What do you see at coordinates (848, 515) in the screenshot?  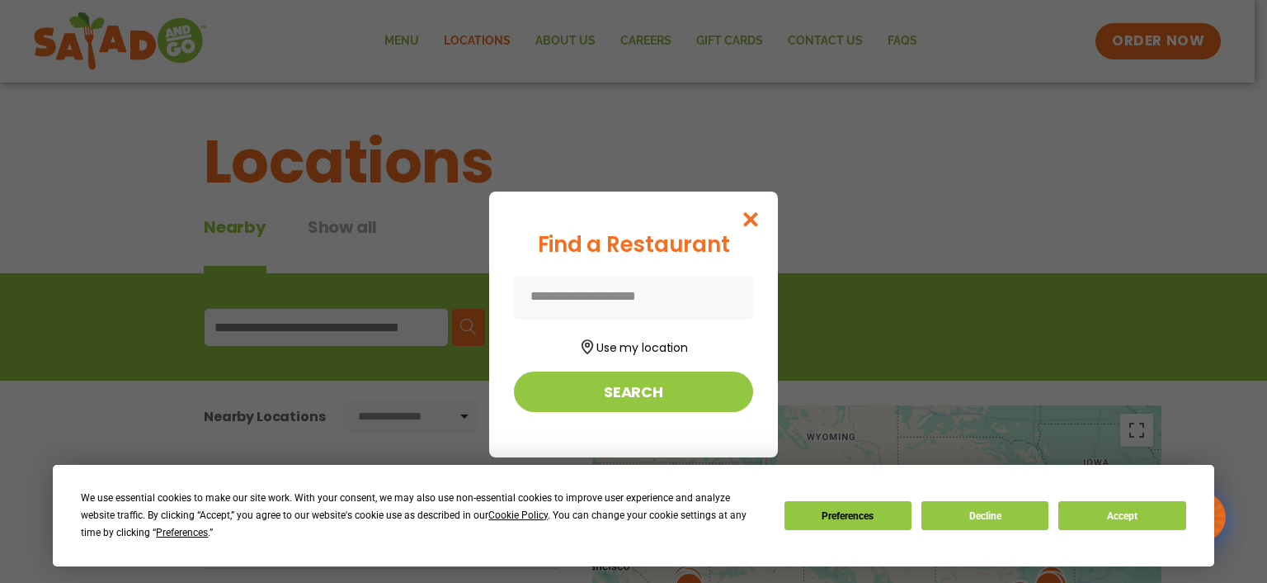 I see `button: Preferences` at bounding box center [848, 515].